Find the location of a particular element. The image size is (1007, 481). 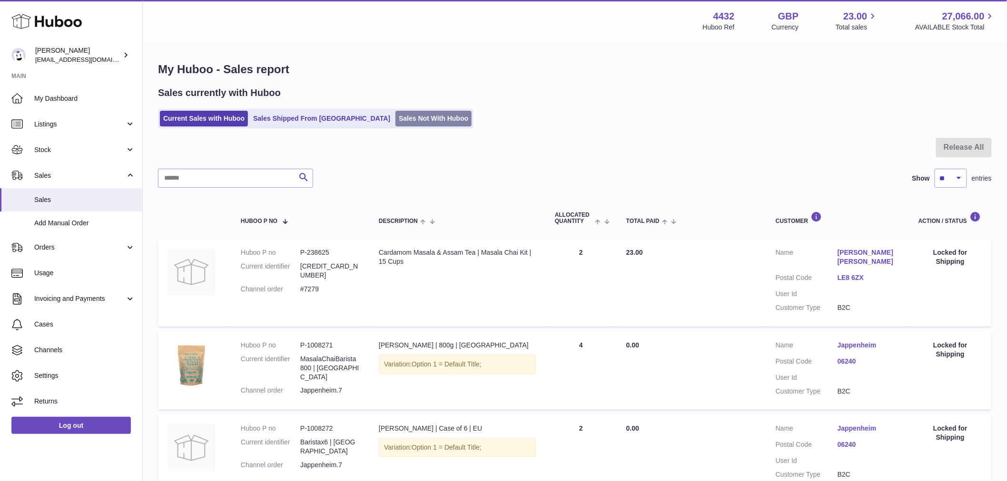

span: Total paid is located at coordinates (643, 221).